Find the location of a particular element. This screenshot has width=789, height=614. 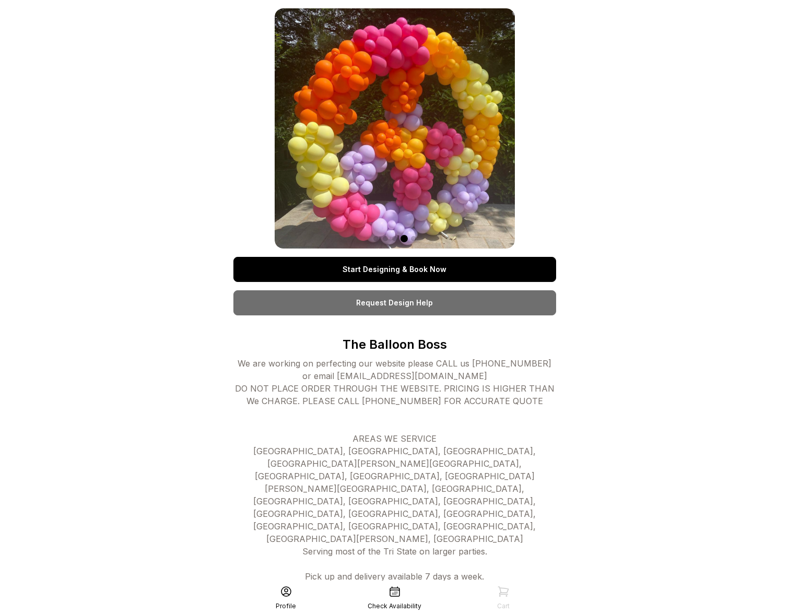

div: Profile is located at coordinates (286, 606).